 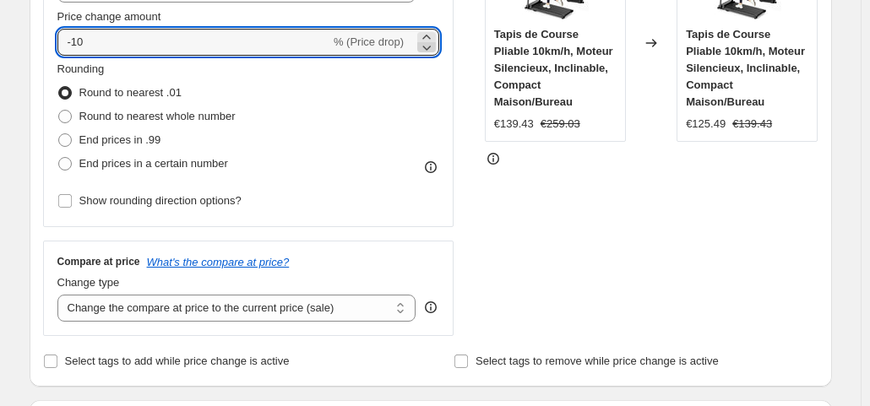 What do you see at coordinates (218, 262) in the screenshot?
I see `i: What's the compare at price?` at bounding box center [218, 262].